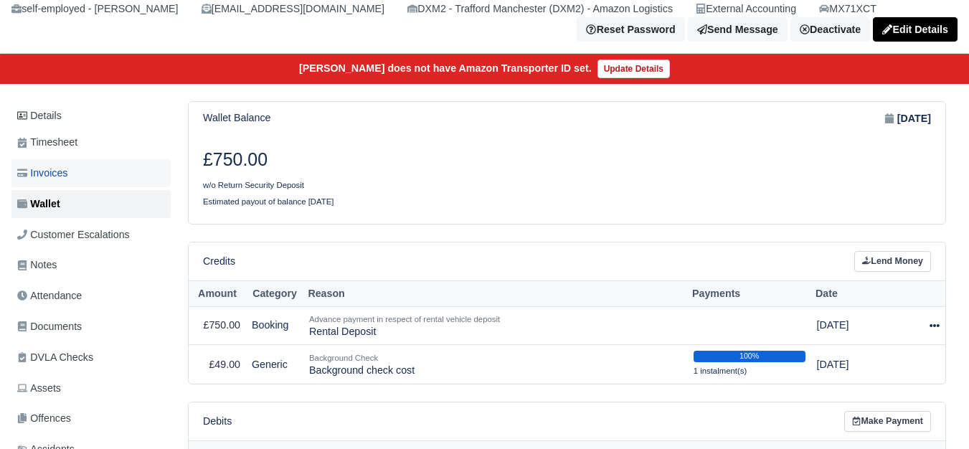  I want to click on small: w/o Return Security Deposit, so click(253, 185).